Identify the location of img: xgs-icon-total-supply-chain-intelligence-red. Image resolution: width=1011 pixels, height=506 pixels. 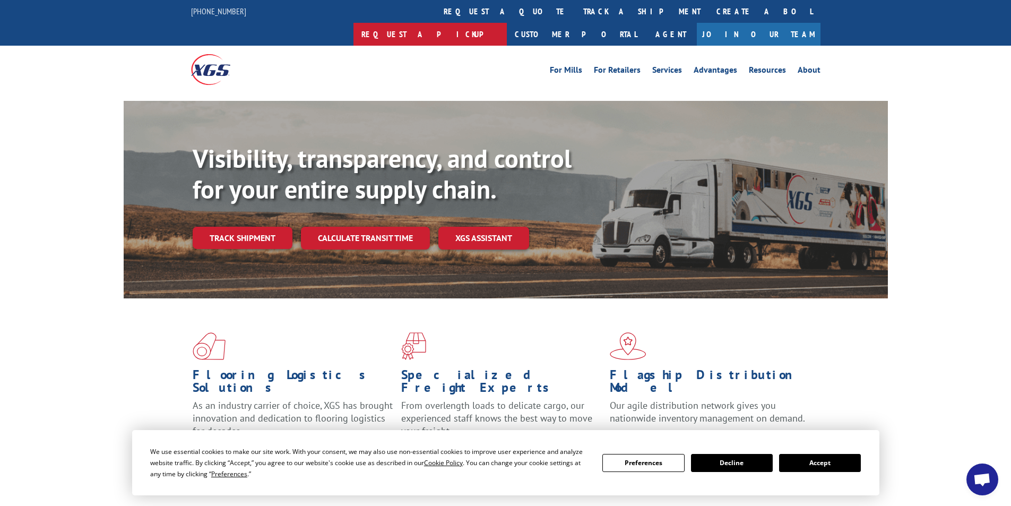
(209, 346).